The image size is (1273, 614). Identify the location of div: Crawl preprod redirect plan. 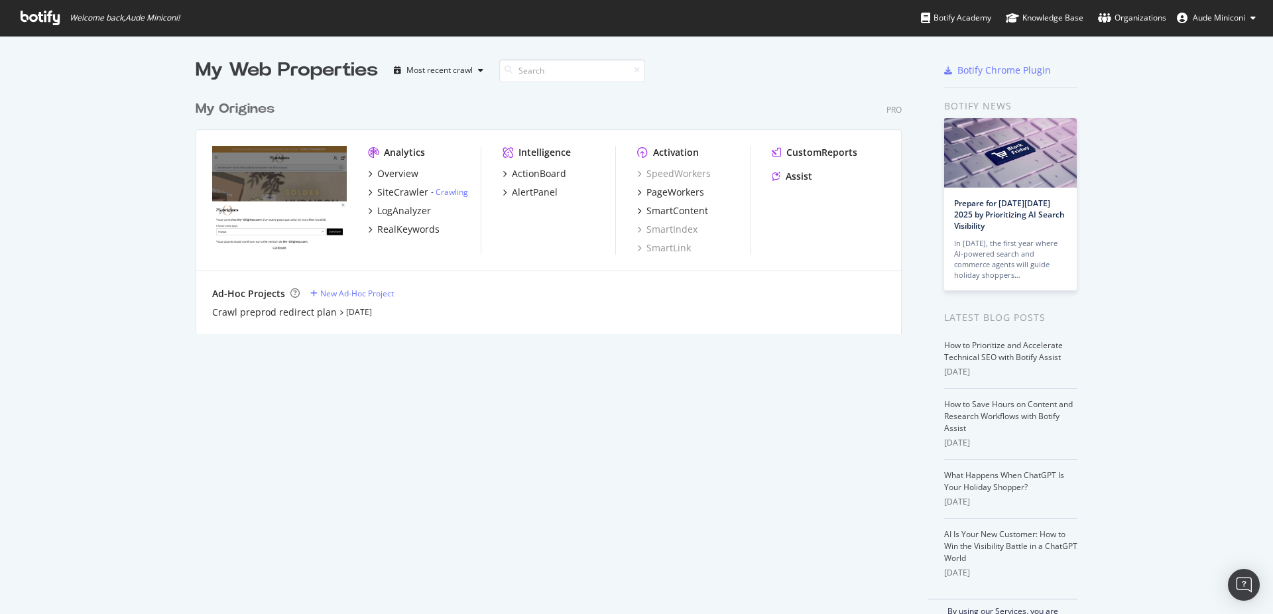
(275, 312).